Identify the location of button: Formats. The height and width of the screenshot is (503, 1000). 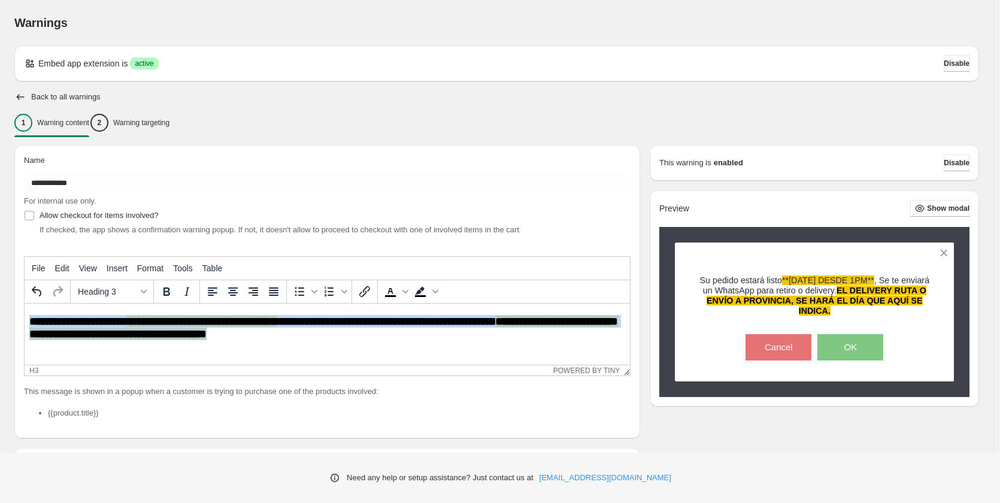
(112, 292).